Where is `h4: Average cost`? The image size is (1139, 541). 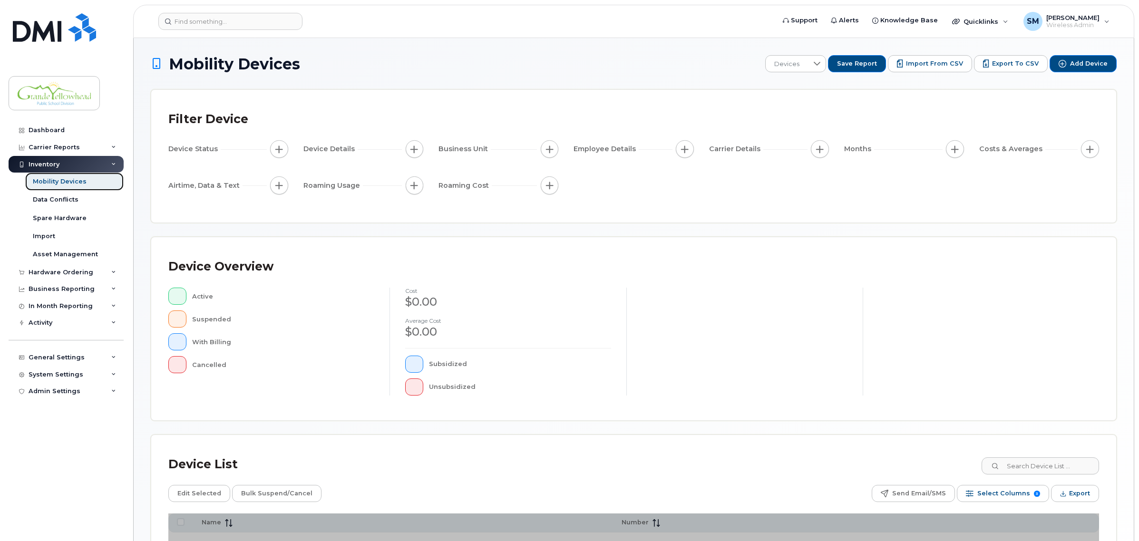
h4: Average cost is located at coordinates (508, 320).